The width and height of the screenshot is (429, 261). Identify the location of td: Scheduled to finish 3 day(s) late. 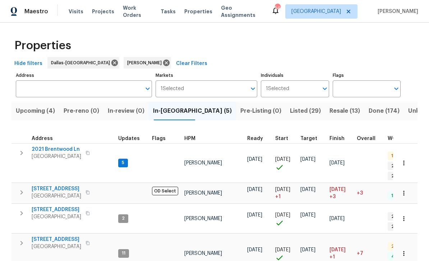
(340, 193).